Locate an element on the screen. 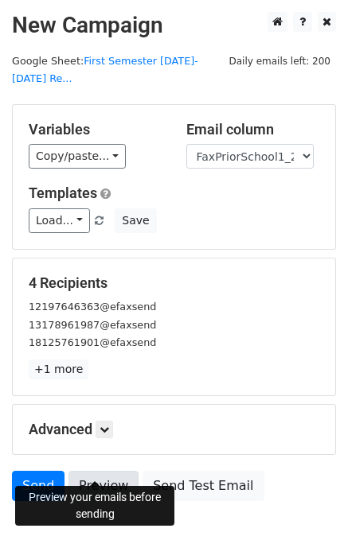  a: Templates is located at coordinates (63, 192).